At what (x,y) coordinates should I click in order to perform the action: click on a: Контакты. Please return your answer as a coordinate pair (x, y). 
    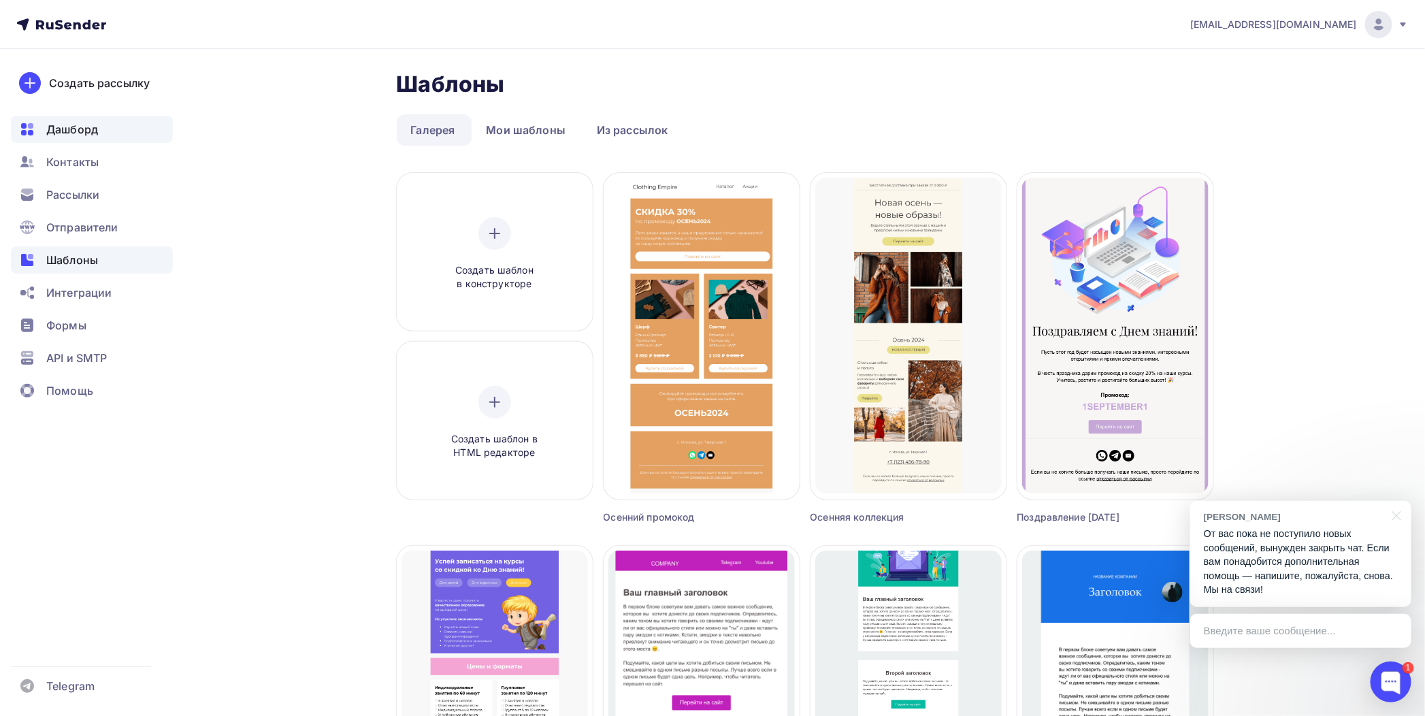
    Looking at the image, I should click on (92, 162).